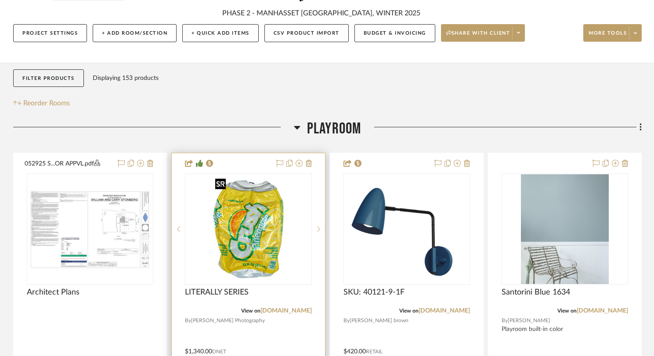 The image size is (654, 356). What do you see at coordinates (536, 293) in the screenshot?
I see `span: Santorini Blue 1634` at bounding box center [536, 293].